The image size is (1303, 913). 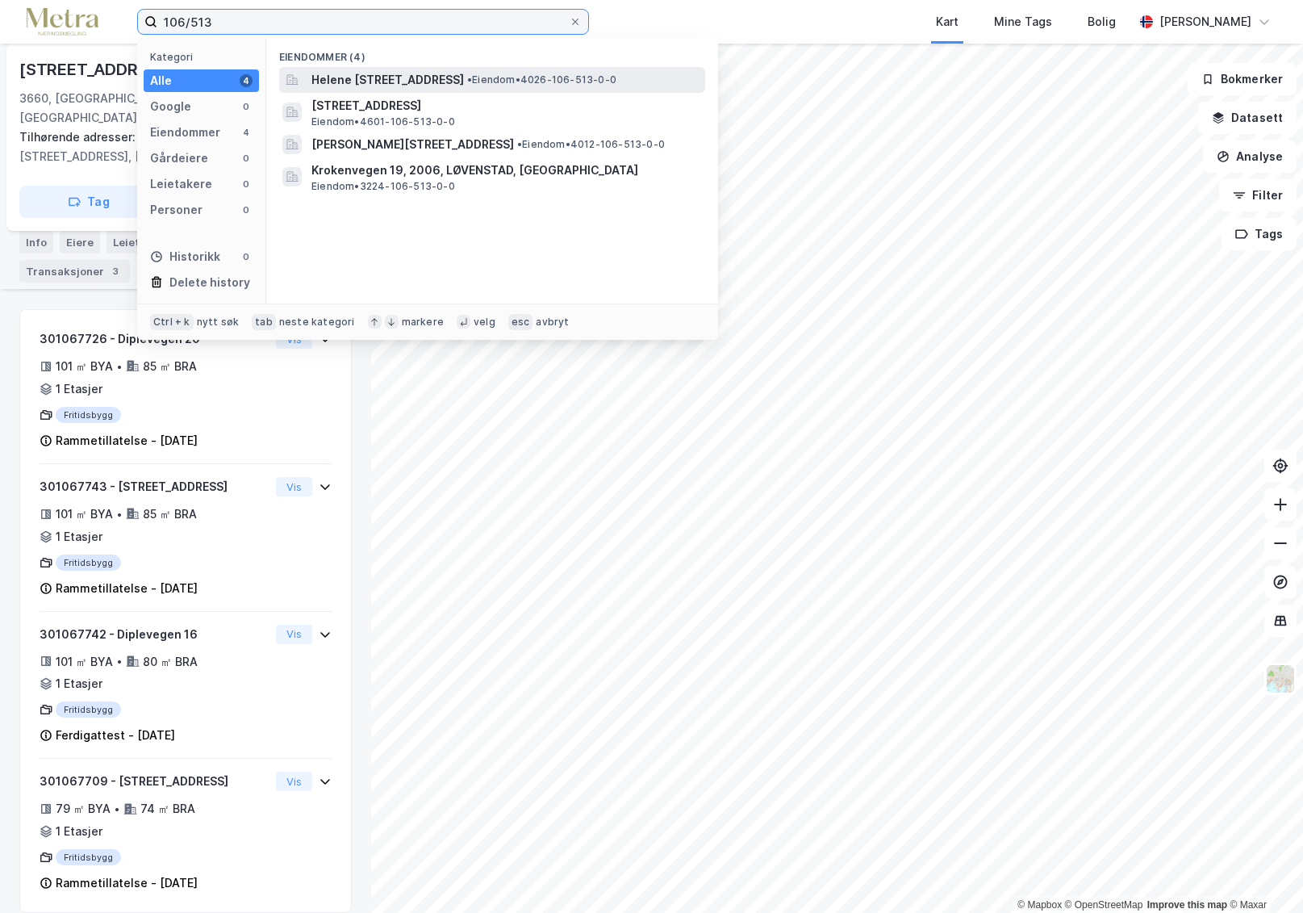 What do you see at coordinates (1248, 118) in the screenshot?
I see `button: Datasett` at bounding box center [1248, 118].